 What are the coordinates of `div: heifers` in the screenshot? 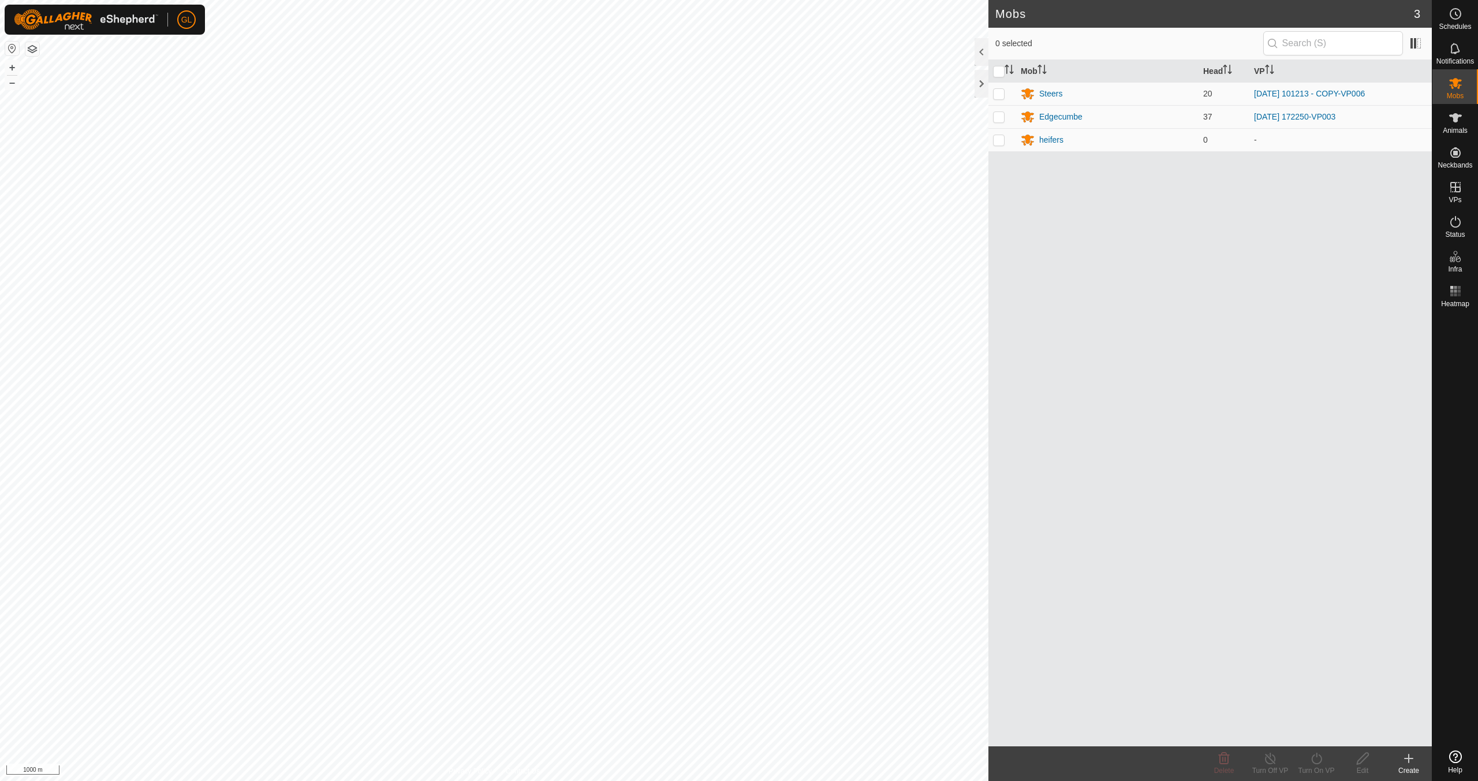 It's located at (1051, 140).